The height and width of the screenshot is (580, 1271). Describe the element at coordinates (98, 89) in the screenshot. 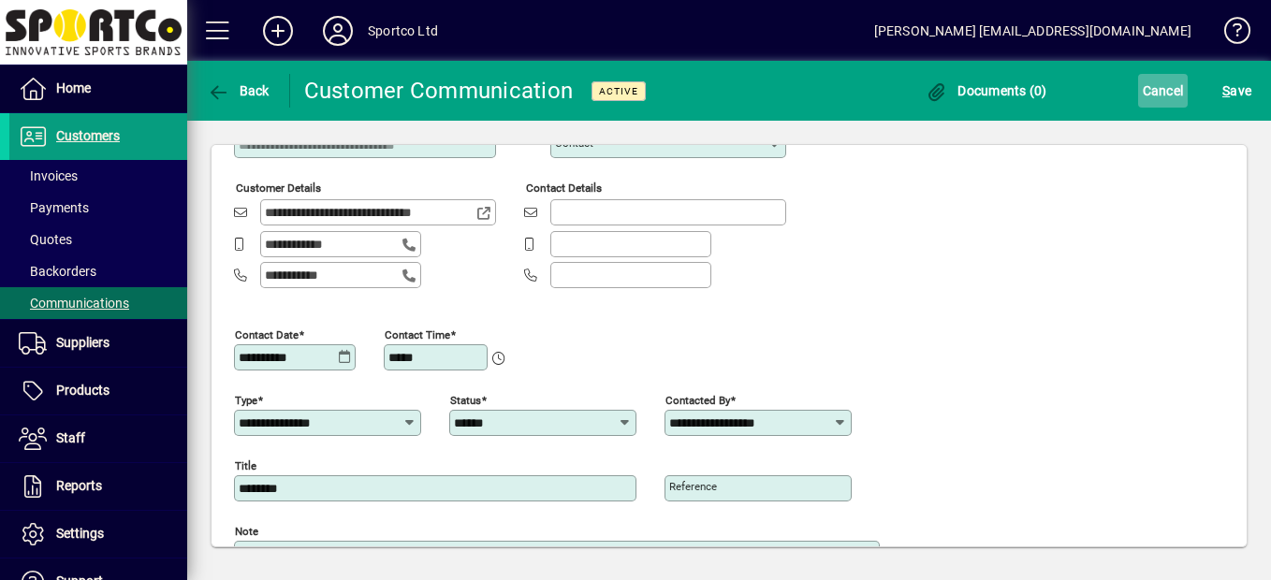

I see `a: Home` at that location.